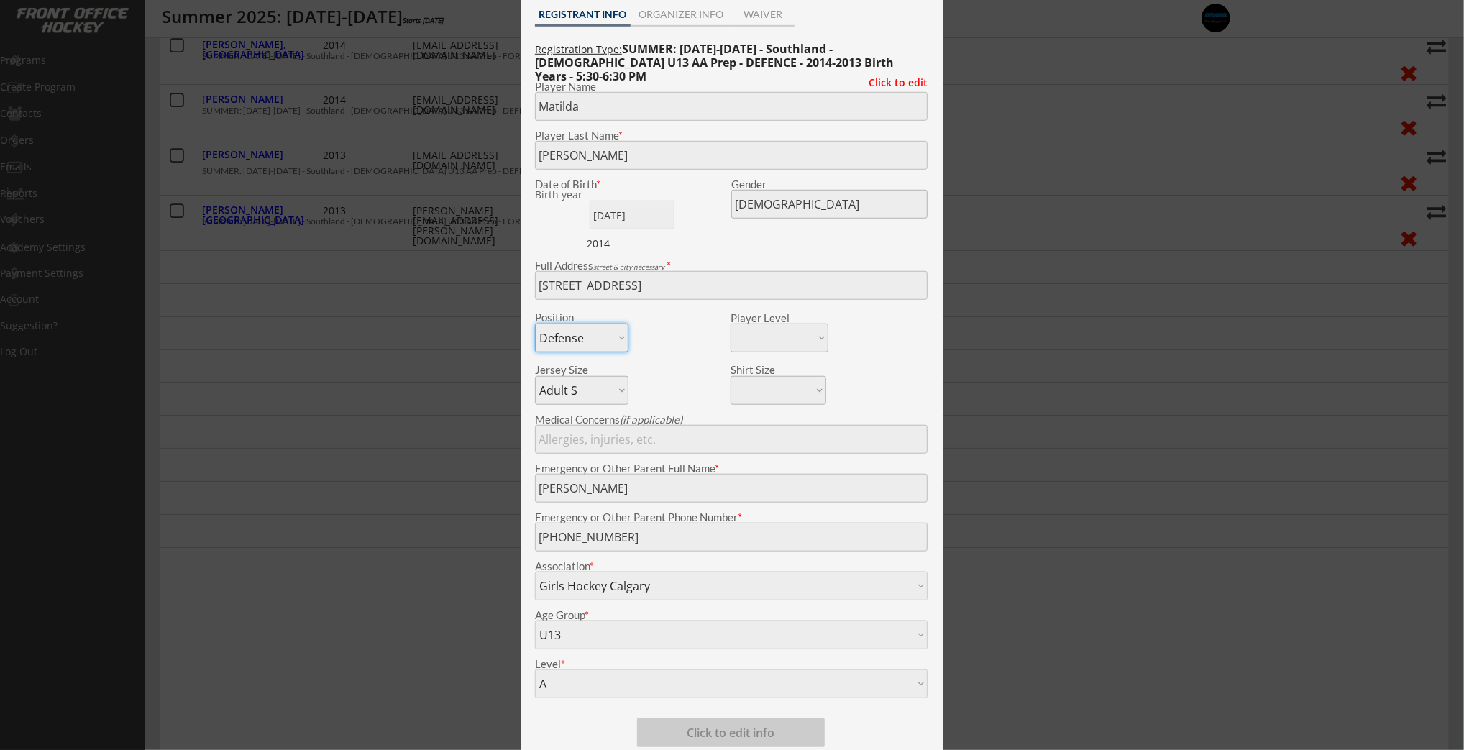 The image size is (1464, 750). What do you see at coordinates (731, 664) in the screenshot?
I see `div: Level` at bounding box center [731, 664].